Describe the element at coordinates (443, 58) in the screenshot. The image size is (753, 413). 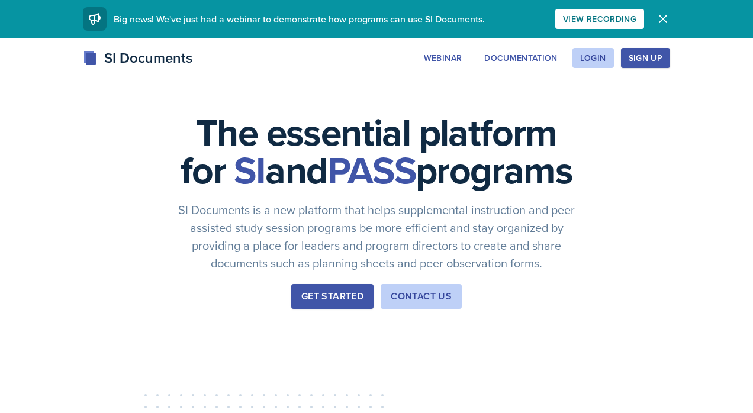
I see `div: Webinar` at that location.